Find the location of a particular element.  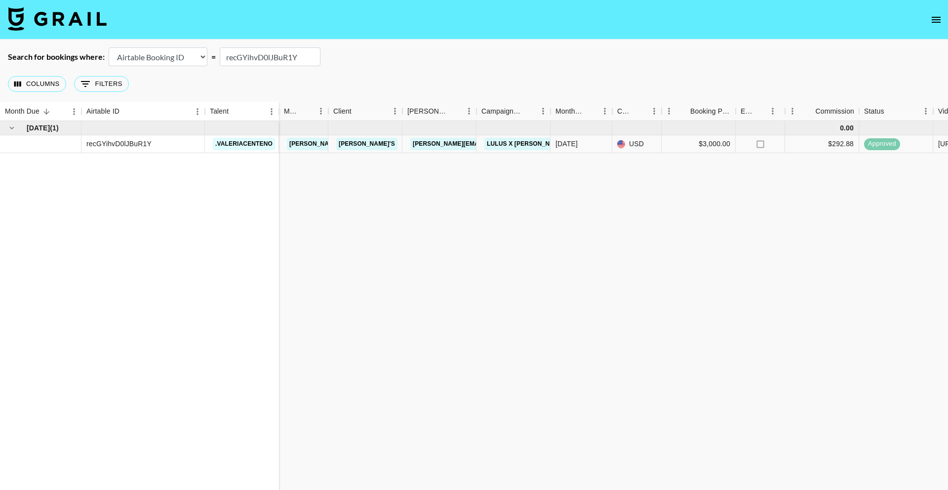

div: recGYihvD0lJBuR1Y is located at coordinates (119, 144).